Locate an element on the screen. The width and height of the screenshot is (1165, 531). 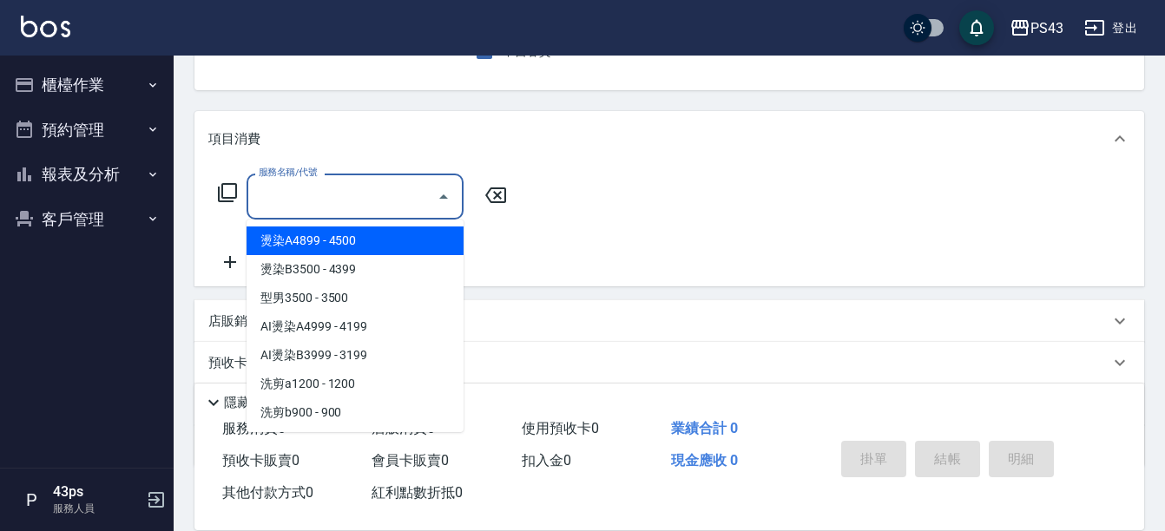
label: 服務名稱/代號 is located at coordinates (287, 172).